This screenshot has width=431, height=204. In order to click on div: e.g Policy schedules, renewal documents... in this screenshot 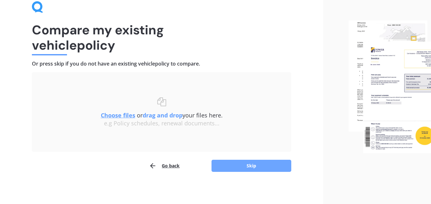, I will do `click(161, 124)`.